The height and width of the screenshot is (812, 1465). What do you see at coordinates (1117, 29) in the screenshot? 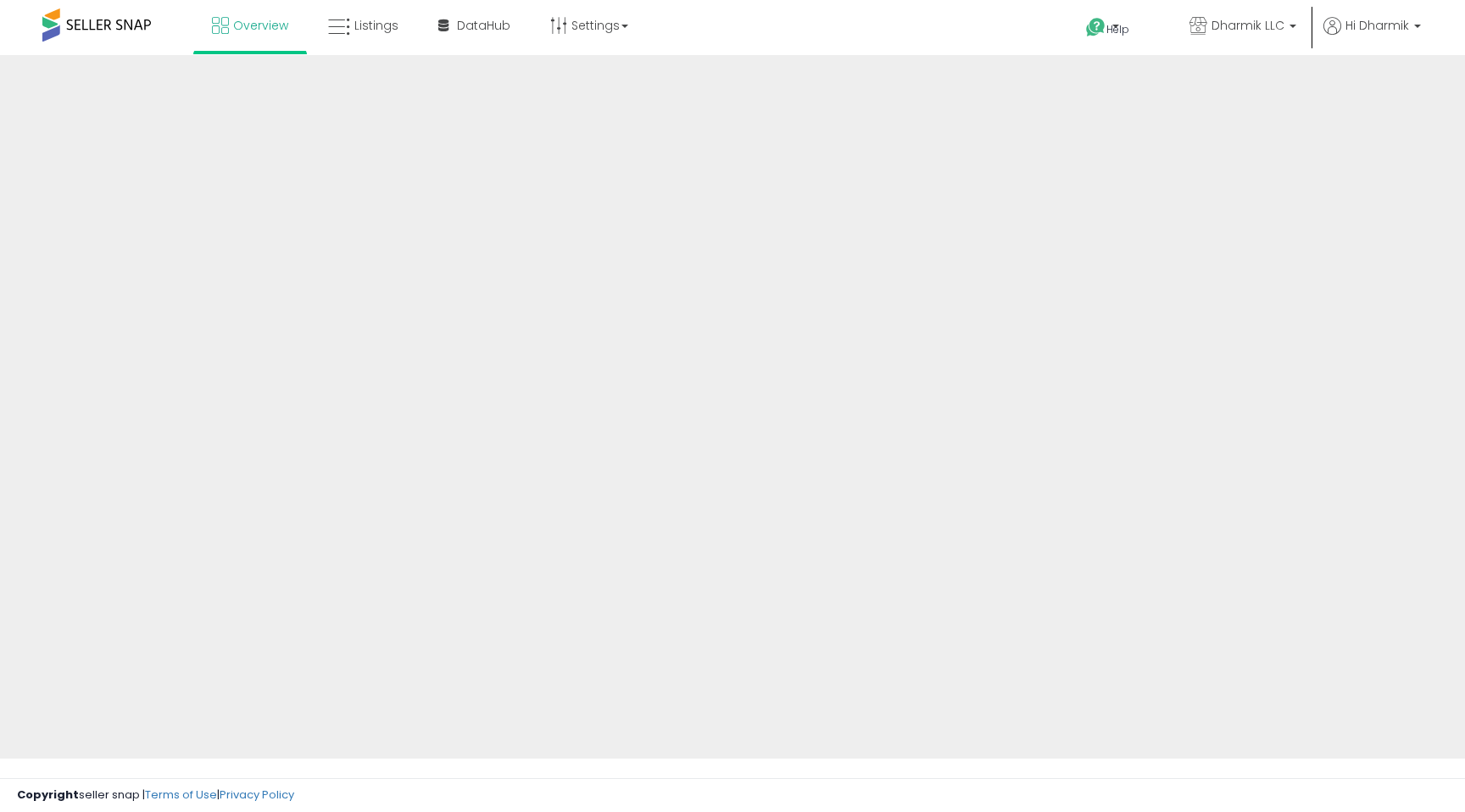
I see `span: Help` at bounding box center [1117, 29].